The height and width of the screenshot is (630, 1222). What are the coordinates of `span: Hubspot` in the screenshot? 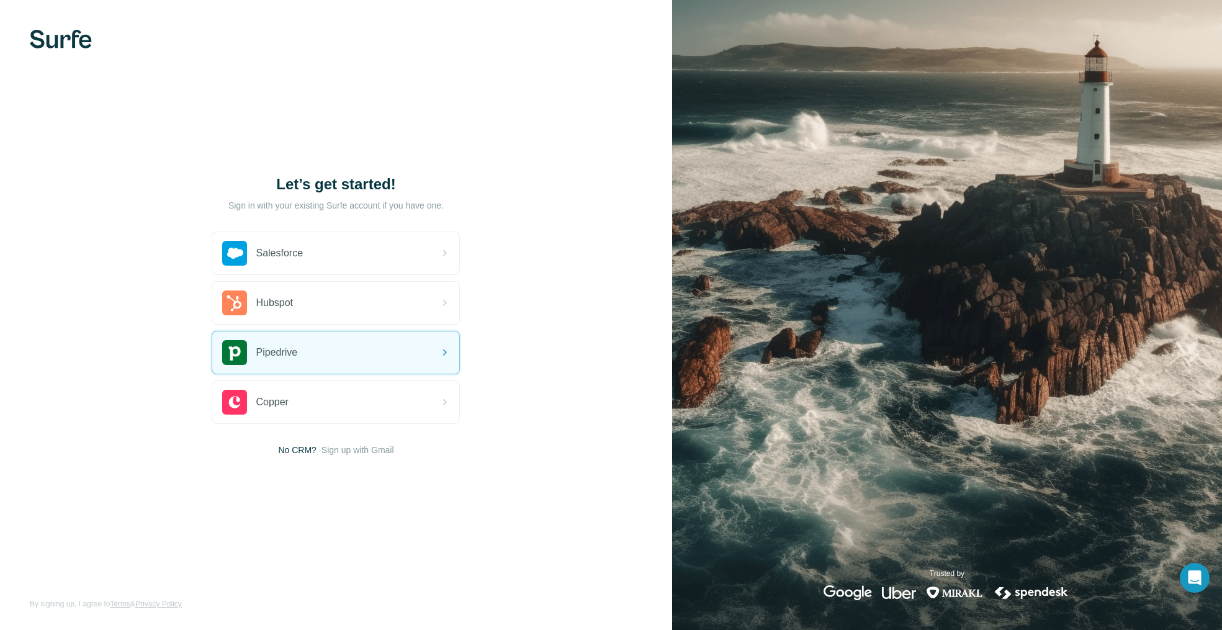 It's located at (274, 303).